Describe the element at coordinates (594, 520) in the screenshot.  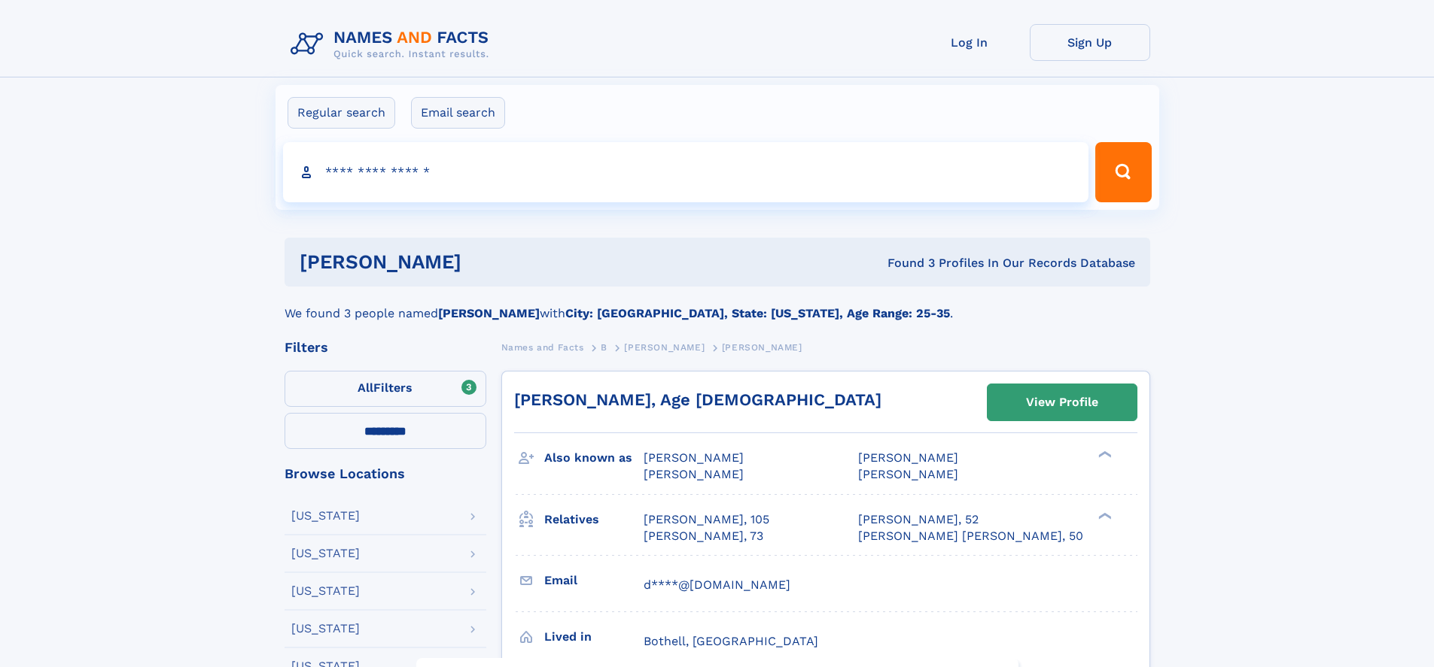
I see `h3: Relatives` at that location.